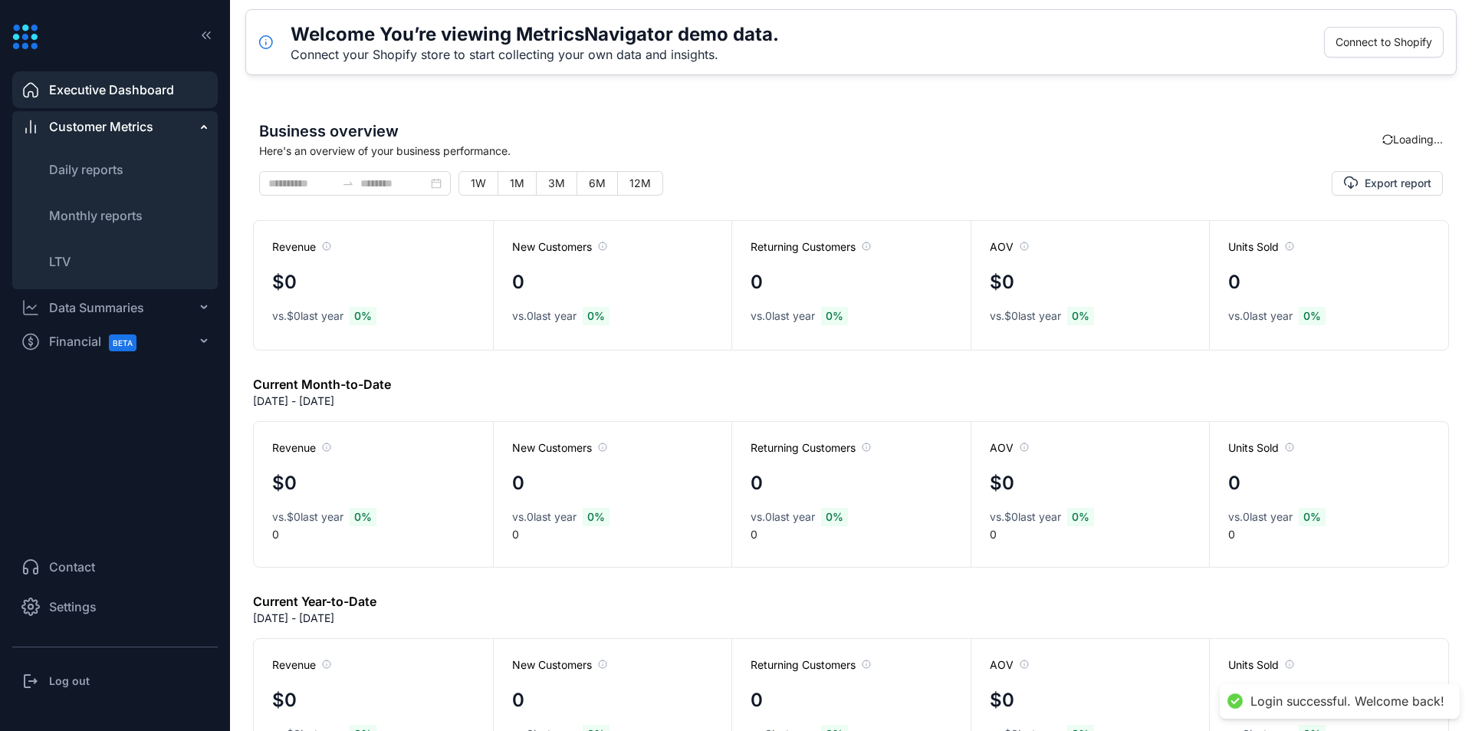 Image resolution: width=1472 pixels, height=731 pixels. What do you see at coordinates (1384, 42) in the screenshot?
I see `button: Connect to Shopify` at bounding box center [1384, 42].